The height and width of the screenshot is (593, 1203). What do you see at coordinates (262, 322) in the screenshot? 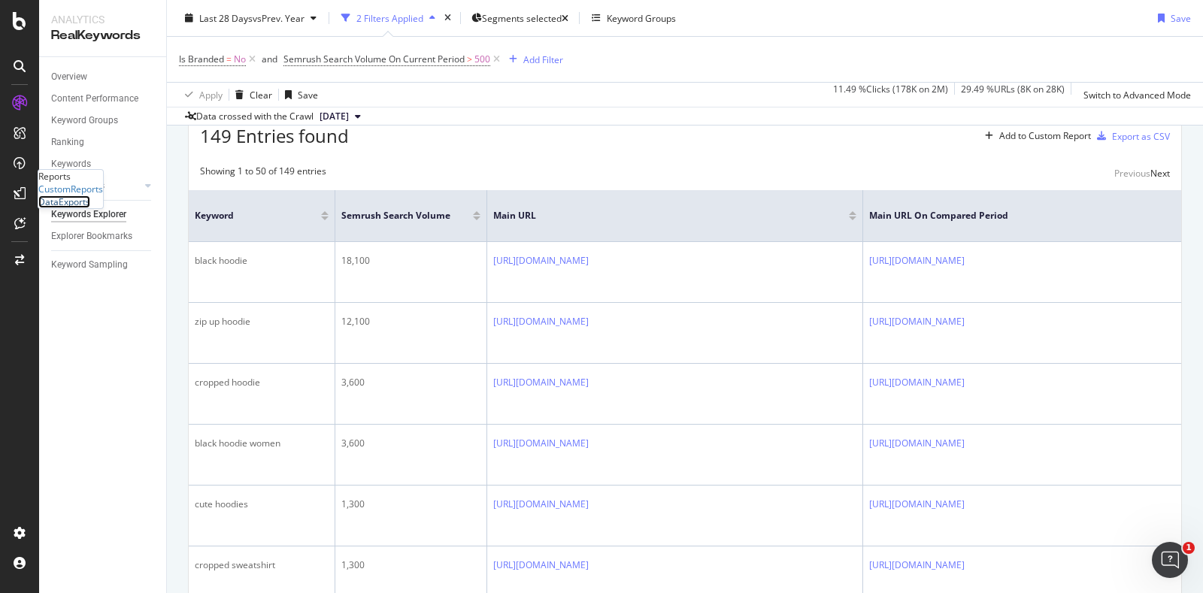
I see `div: zip up hoodie` at bounding box center [262, 322].